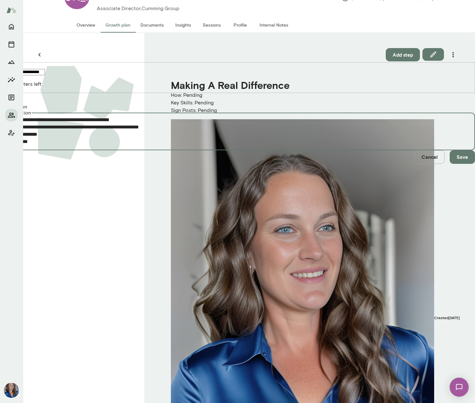  Describe the element at coordinates (430, 157) in the screenshot. I see `button: Cancel` at that location.